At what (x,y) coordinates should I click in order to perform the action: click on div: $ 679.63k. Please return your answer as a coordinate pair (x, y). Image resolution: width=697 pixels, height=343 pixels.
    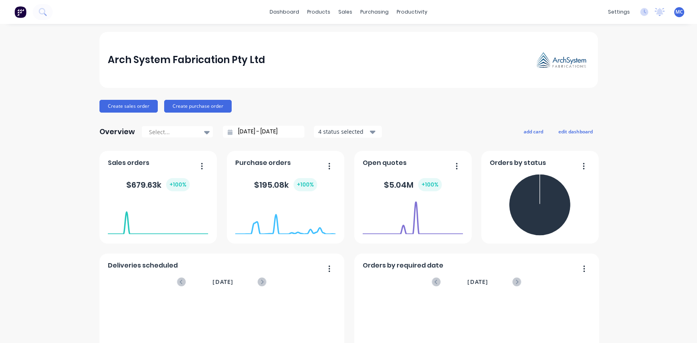
    Looking at the image, I should click on (158, 185).